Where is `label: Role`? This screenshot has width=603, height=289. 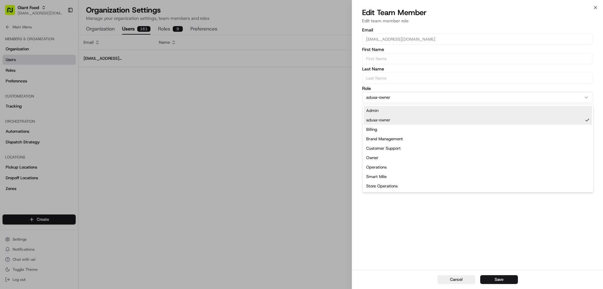 label: Role is located at coordinates (477, 88).